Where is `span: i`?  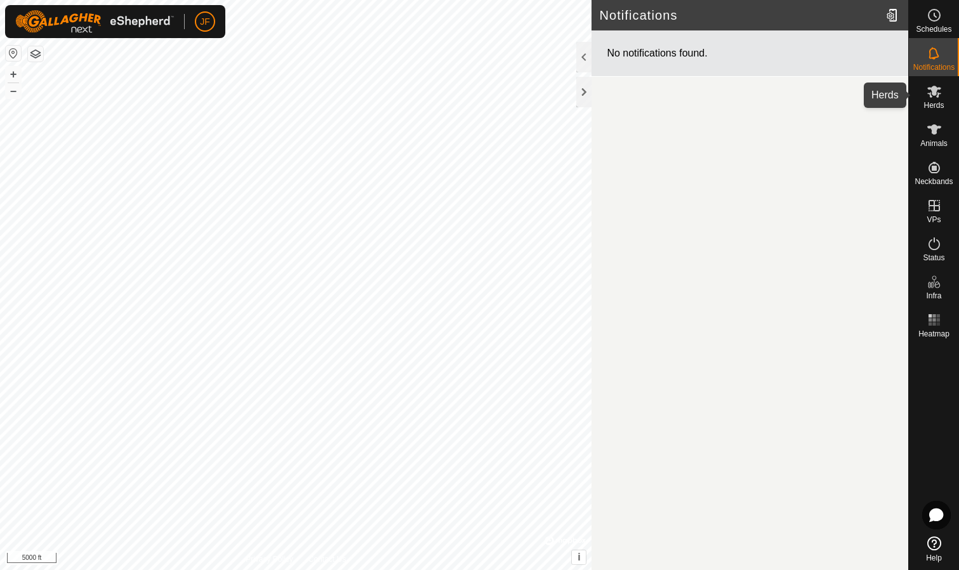 span: i is located at coordinates (579, 557).